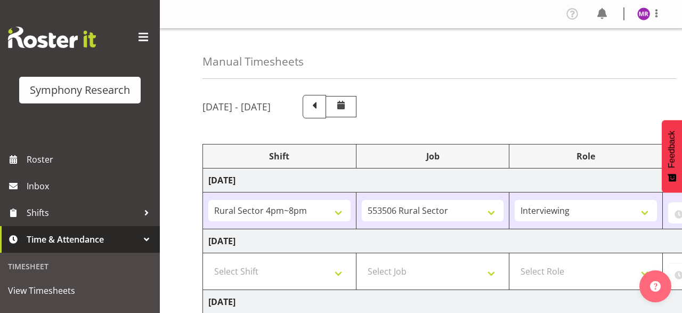  Describe the element at coordinates (80, 291) in the screenshot. I see `span: View Timesheets` at that location.